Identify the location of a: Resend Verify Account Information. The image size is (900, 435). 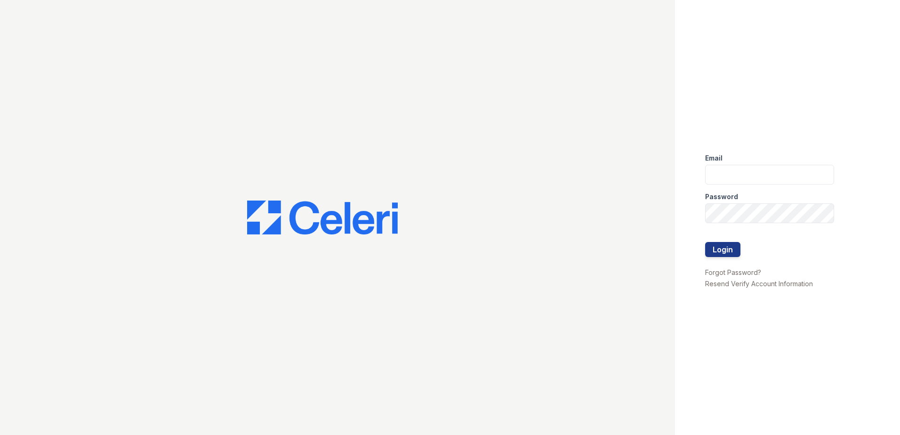
(758, 283).